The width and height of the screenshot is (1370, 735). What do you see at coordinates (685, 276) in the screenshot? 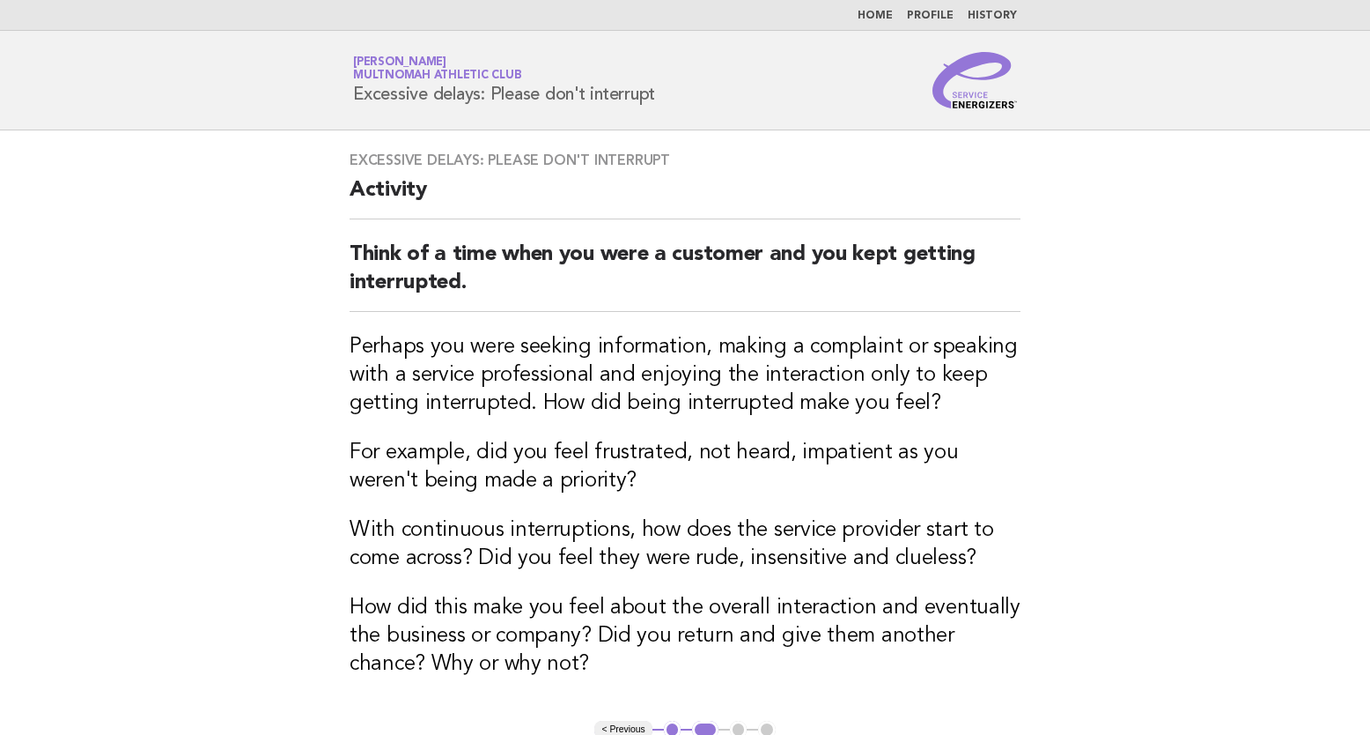
I see `h2: Think of a time when you were a customer and you kept getting interrupted.` at bounding box center [685, 276].